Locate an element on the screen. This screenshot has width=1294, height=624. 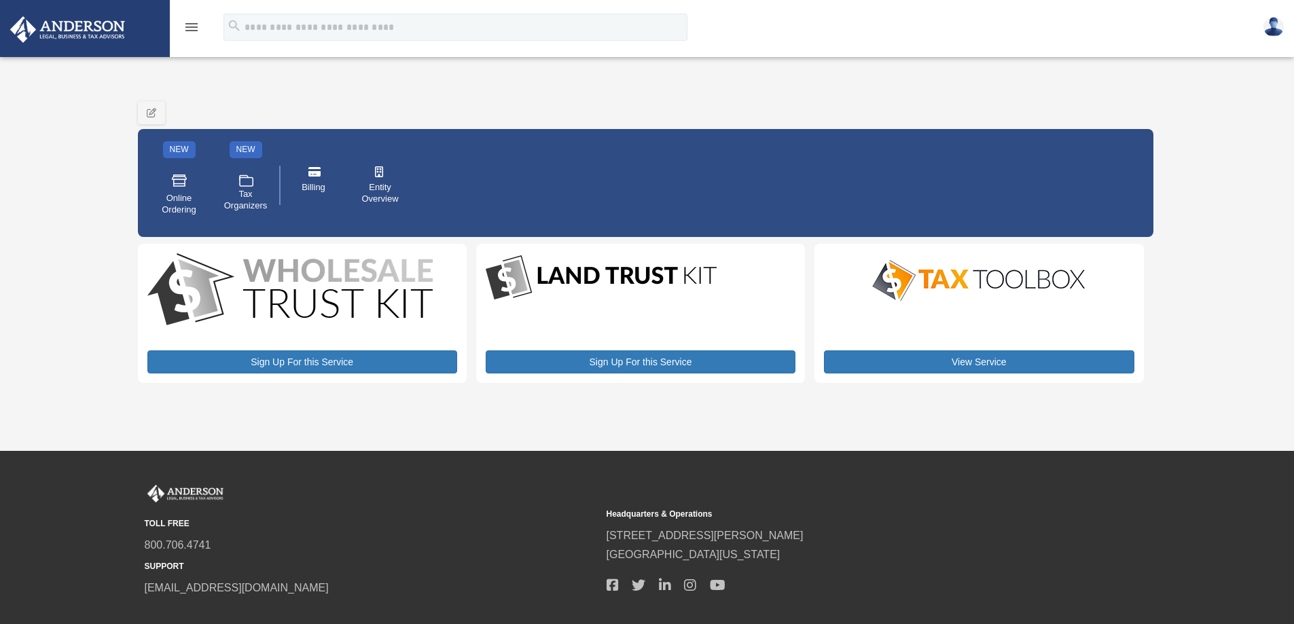
img: User Pic is located at coordinates (1273, 26).